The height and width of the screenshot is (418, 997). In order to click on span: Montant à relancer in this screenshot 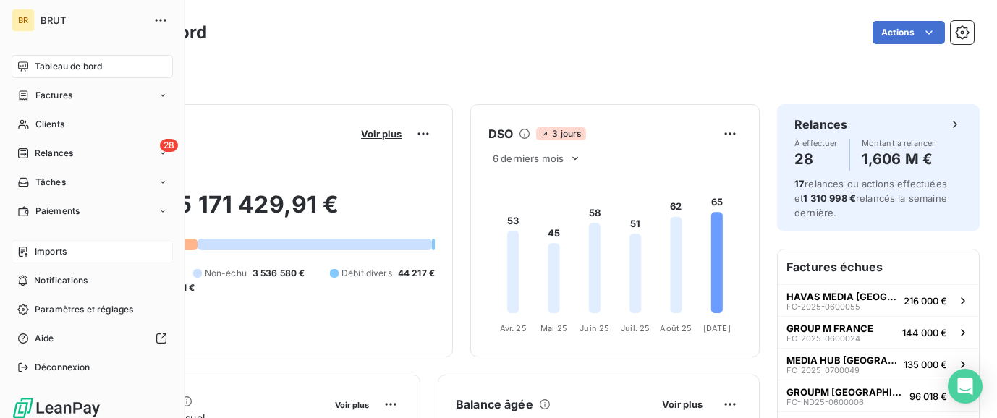, I will do `click(899, 143)`.